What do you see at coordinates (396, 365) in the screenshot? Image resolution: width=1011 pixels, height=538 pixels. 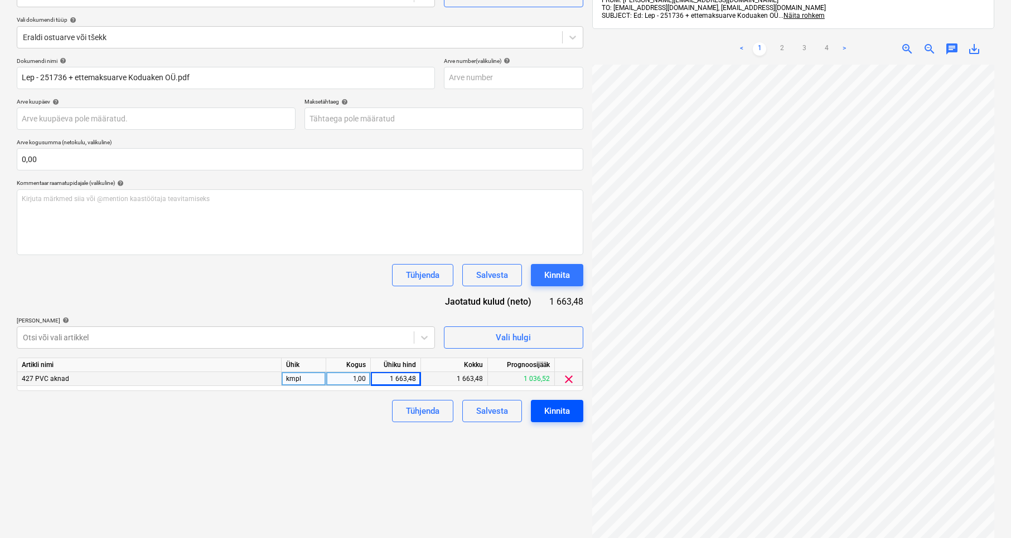 I see `div: Ühiku hind` at bounding box center [396, 365].